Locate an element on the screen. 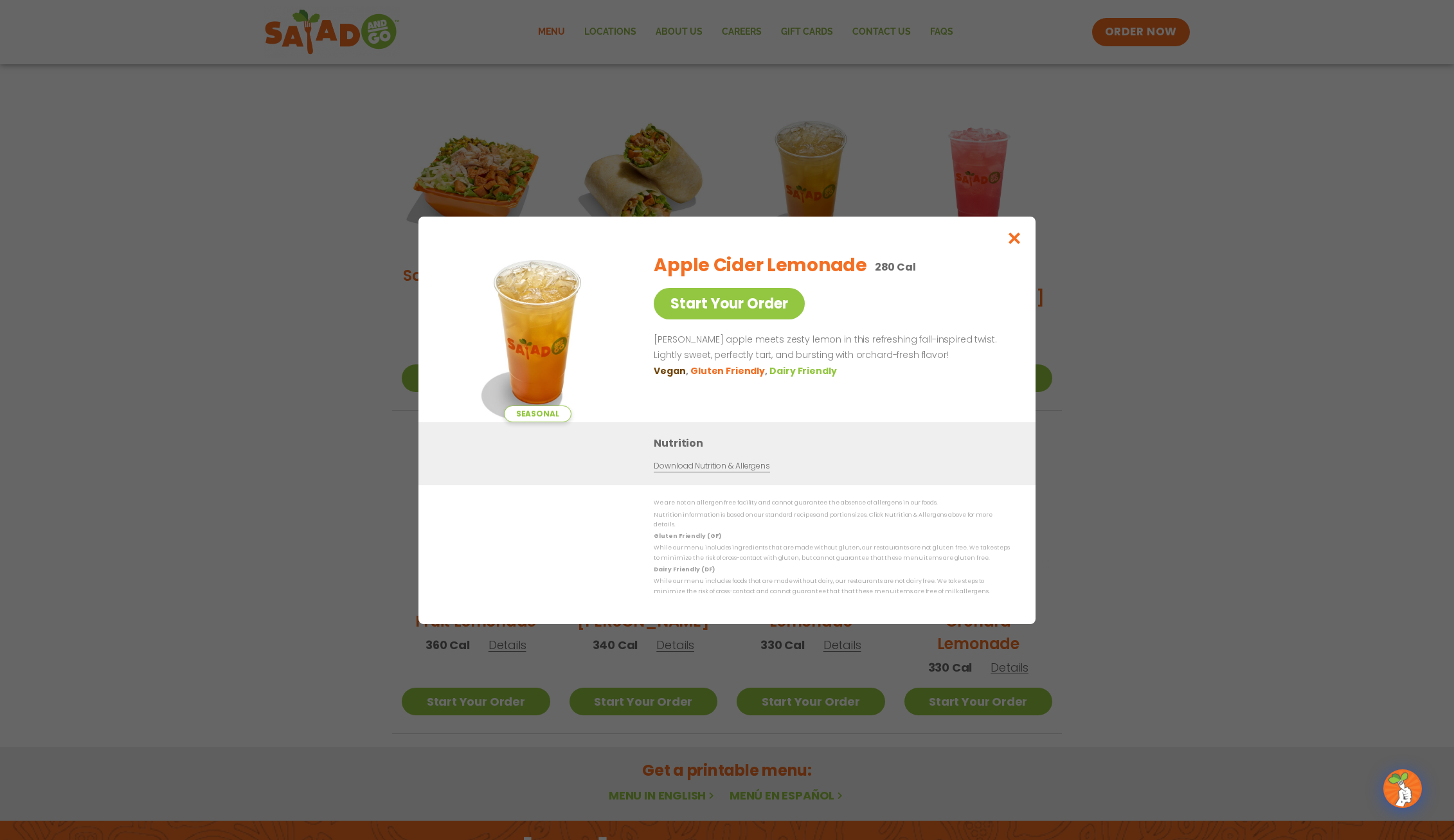 This screenshot has height=840, width=1454. button: Close modal is located at coordinates (1014, 237).